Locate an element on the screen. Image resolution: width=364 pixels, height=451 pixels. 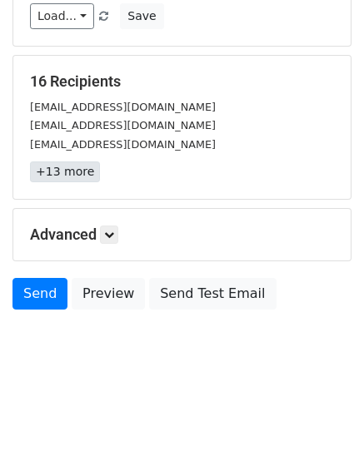
button: Save is located at coordinates (142, 16).